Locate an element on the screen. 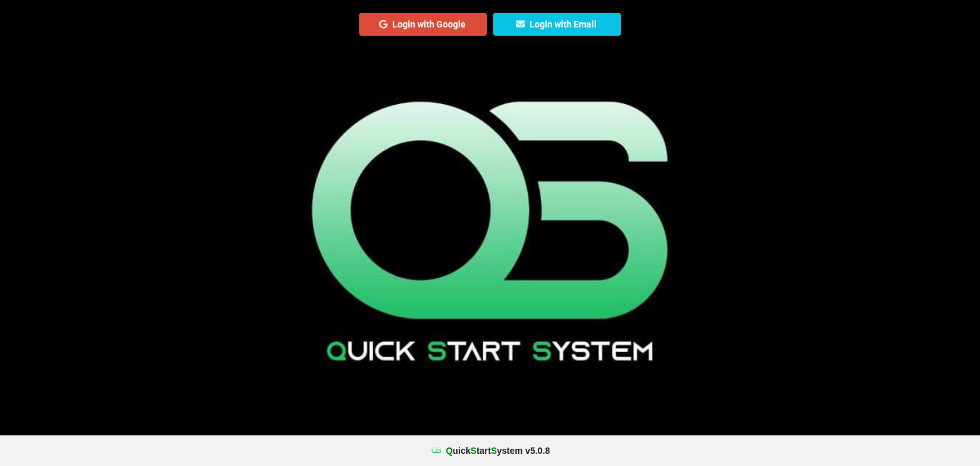 Image resolution: width=980 pixels, height=466 pixels. button: Login with Email is located at coordinates (557, 24).